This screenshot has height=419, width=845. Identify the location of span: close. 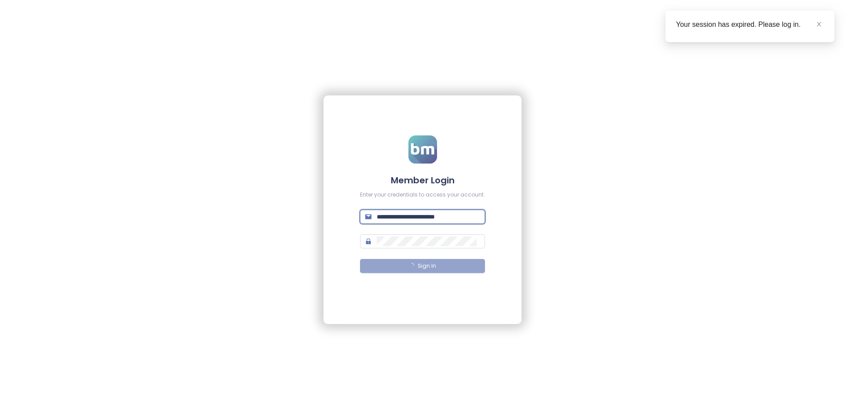
(819, 24).